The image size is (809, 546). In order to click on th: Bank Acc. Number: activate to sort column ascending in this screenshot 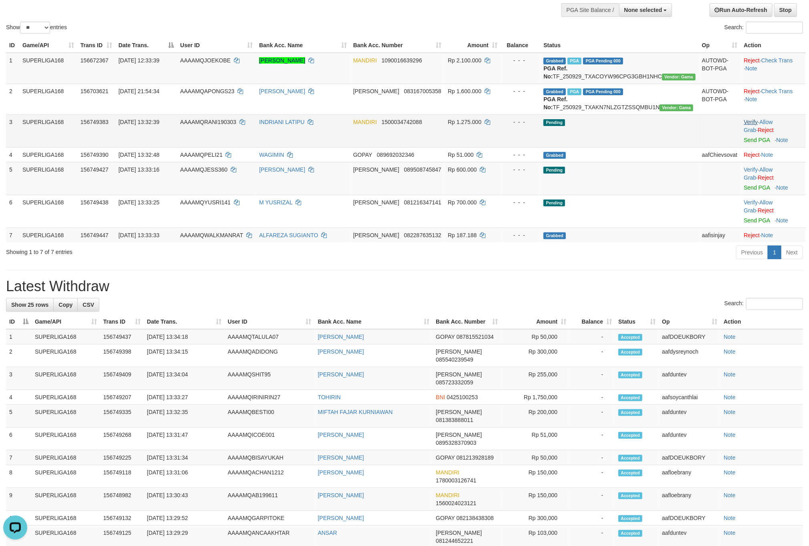, I will do `click(466, 322)`.